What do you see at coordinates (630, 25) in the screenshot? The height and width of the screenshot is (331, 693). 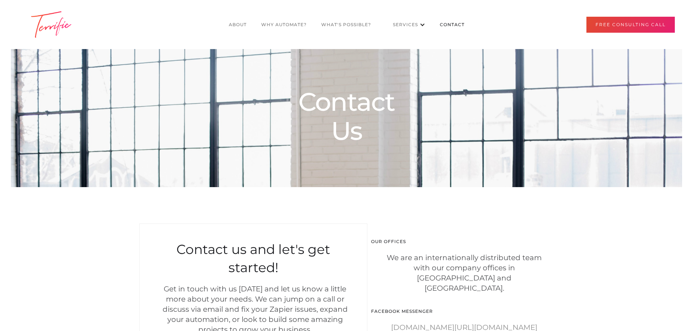 I see `div: Free Consulting Call` at bounding box center [630, 25].